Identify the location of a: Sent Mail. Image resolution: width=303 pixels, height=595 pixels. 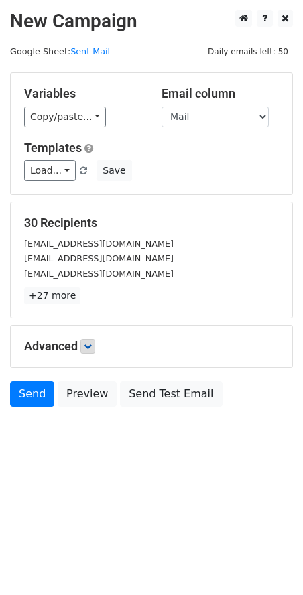
(90, 51).